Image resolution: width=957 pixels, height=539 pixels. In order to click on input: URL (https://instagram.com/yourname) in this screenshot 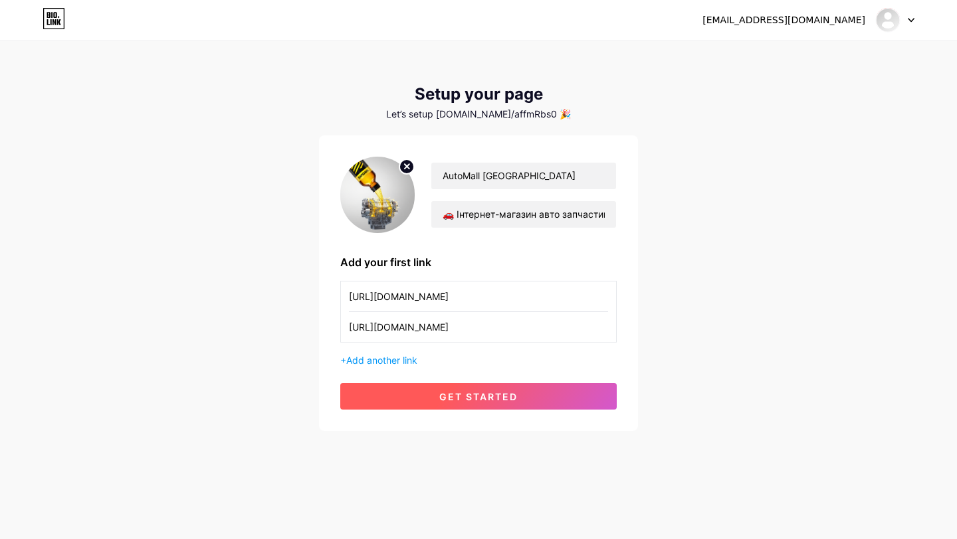, I will do `click(478, 327)`.